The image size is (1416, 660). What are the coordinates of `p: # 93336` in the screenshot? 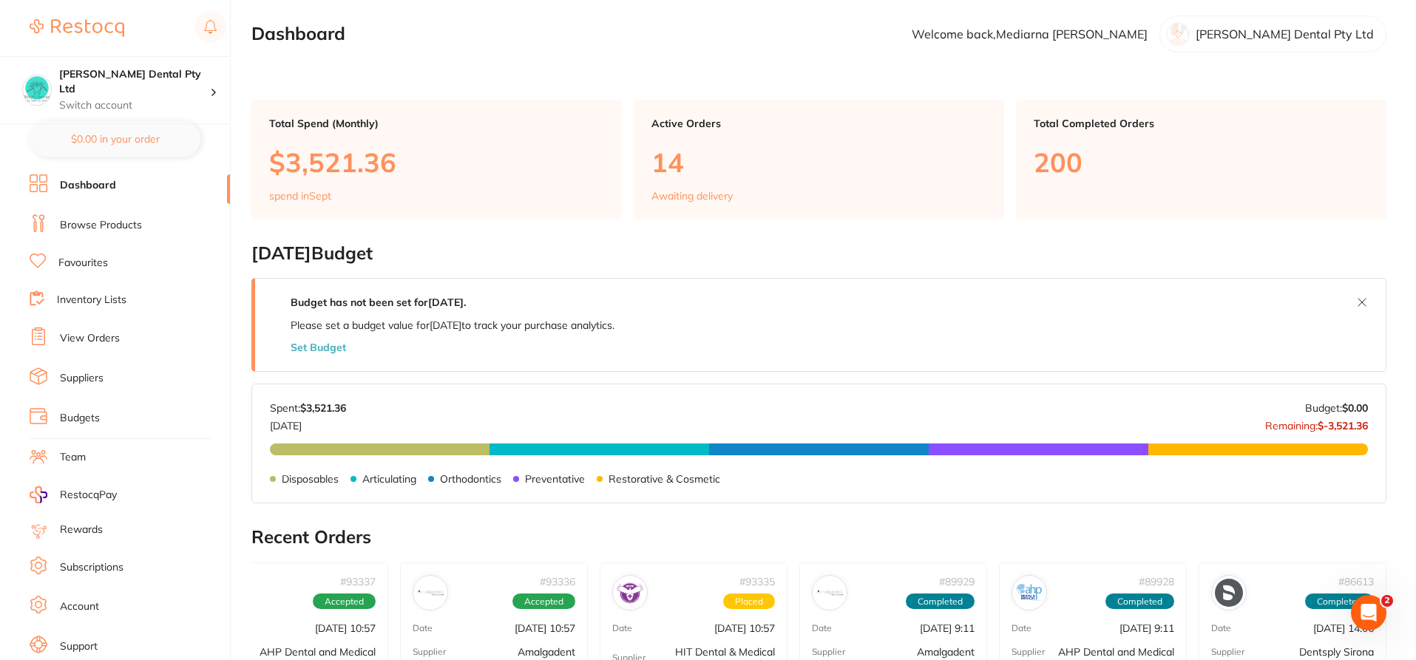 It's located at (557, 582).